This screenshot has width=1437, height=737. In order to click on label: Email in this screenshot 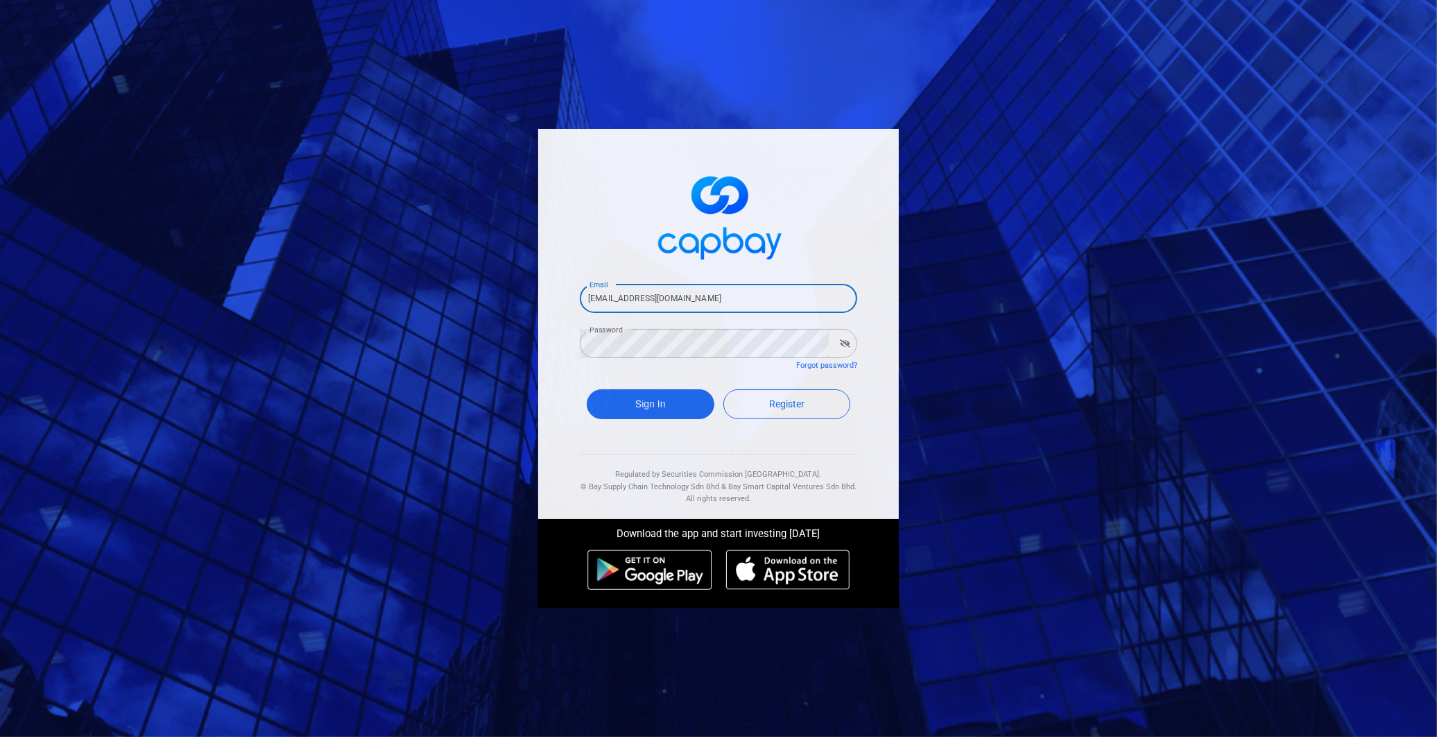, I will do `click(598, 284)`.